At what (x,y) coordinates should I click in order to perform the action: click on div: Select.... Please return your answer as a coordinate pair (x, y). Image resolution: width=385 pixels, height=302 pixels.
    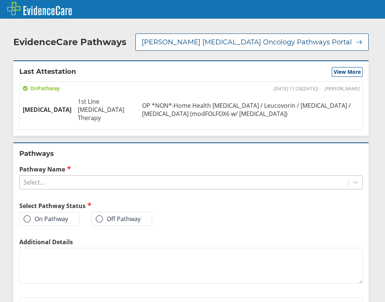
    Looking at the image, I should click on (34, 182).